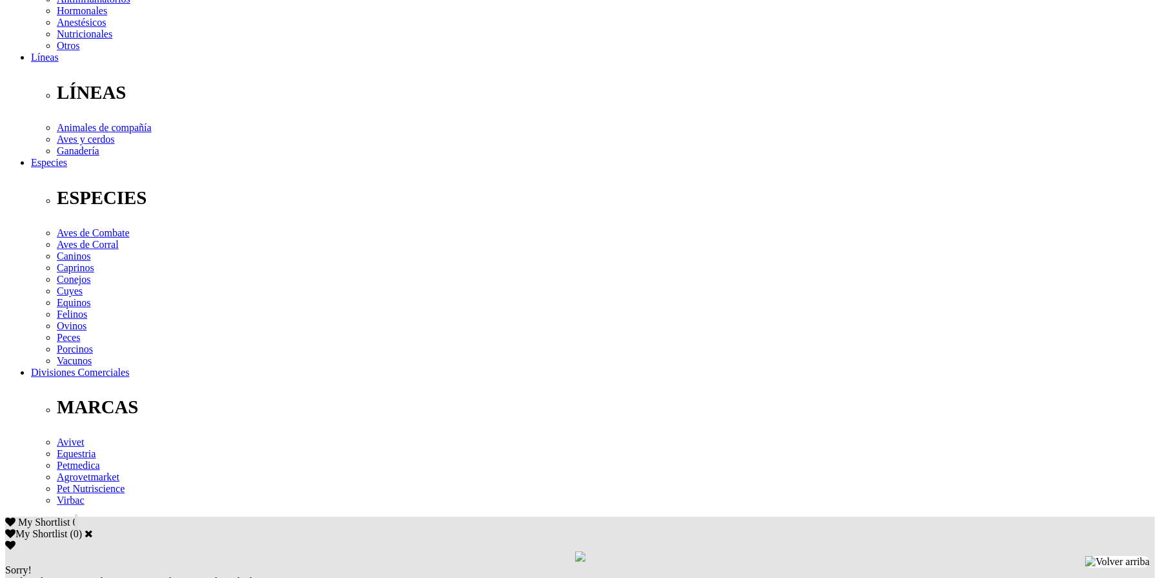  I want to click on span: Caprinos, so click(76, 267).